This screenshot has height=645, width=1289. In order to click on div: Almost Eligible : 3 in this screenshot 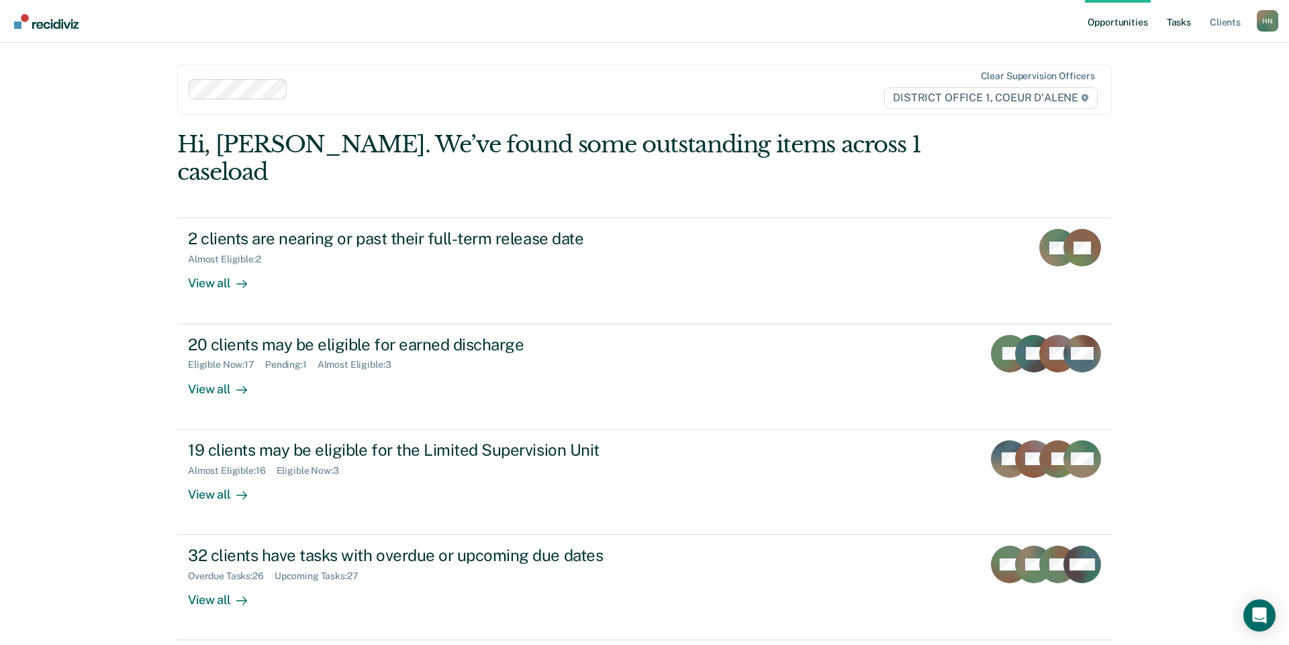, I will do `click(360, 365)`.